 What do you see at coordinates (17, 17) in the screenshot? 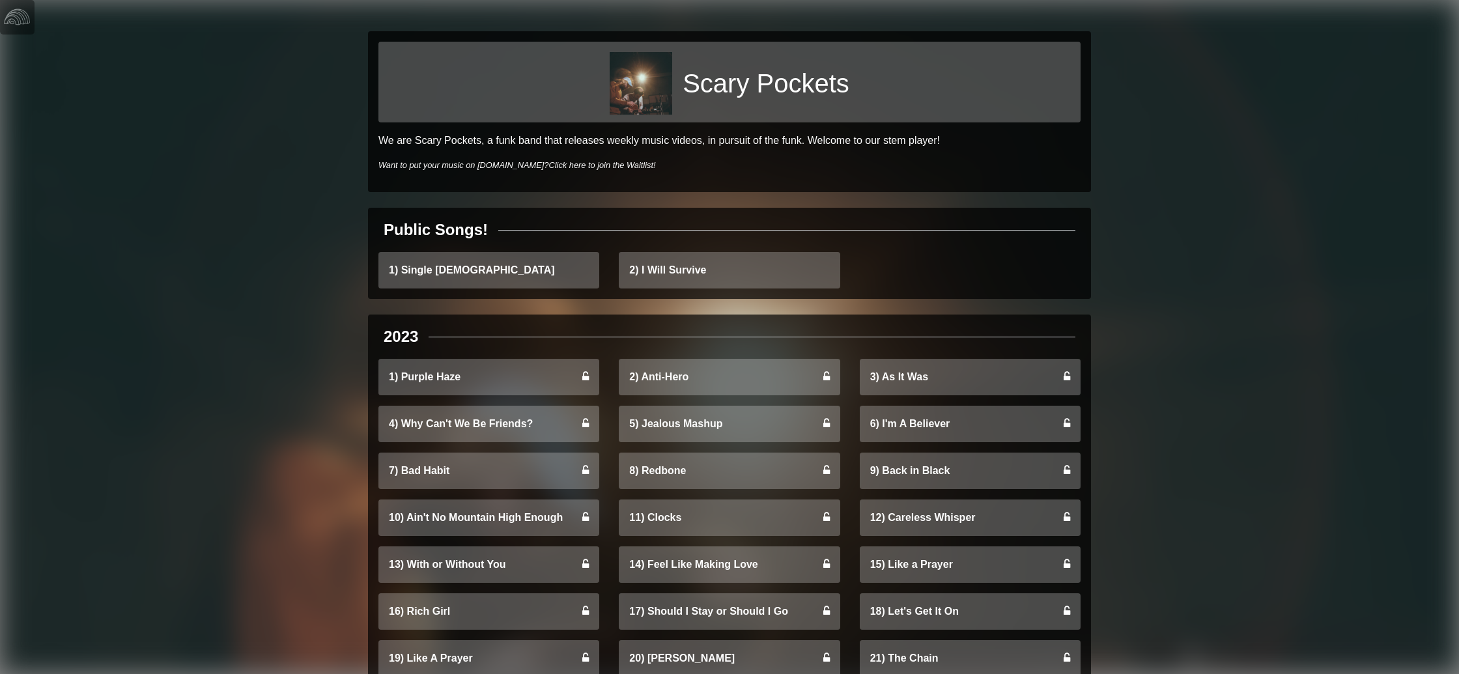
I see `img: logo-white-4c48a5e4bebecaebe01ca5a9d34031cfd3d4ef9ae749242e8c4bf12ef99f53e8.png` at bounding box center [17, 17].